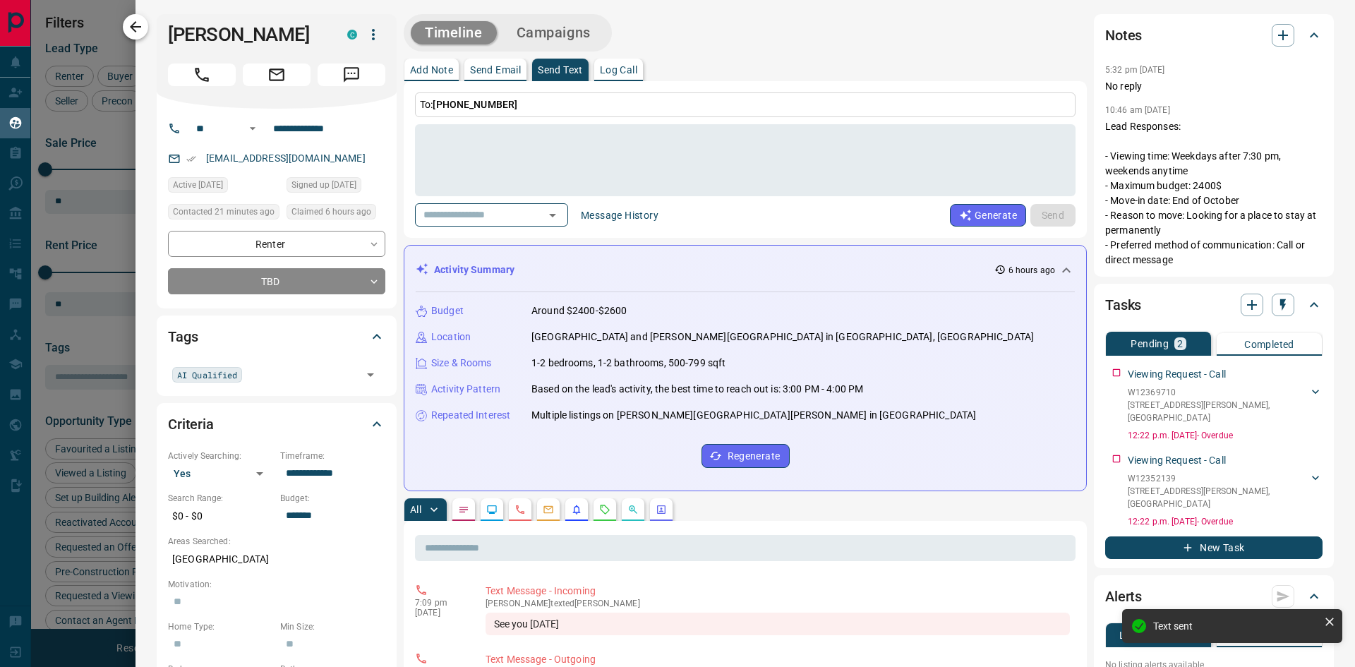 The image size is (1355, 667). Describe the element at coordinates (277, 75) in the screenshot. I see `span: Email` at that location.